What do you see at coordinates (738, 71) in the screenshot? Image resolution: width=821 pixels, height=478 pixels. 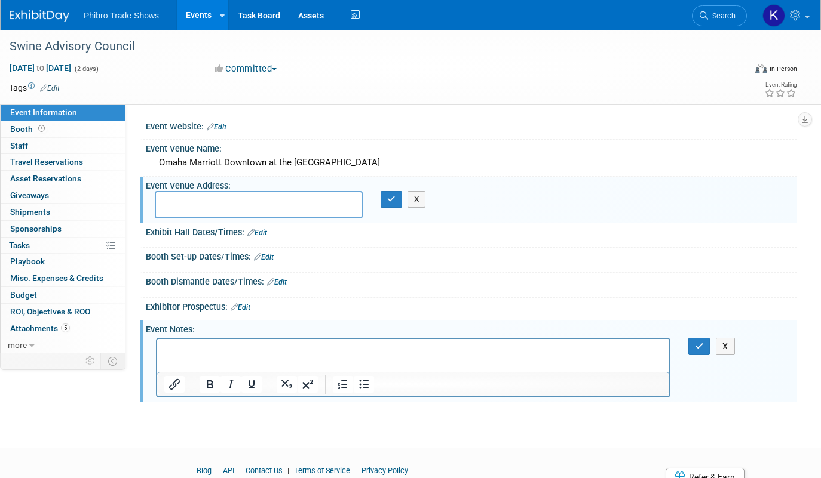 I see `div: Event Format` at bounding box center [738, 71].